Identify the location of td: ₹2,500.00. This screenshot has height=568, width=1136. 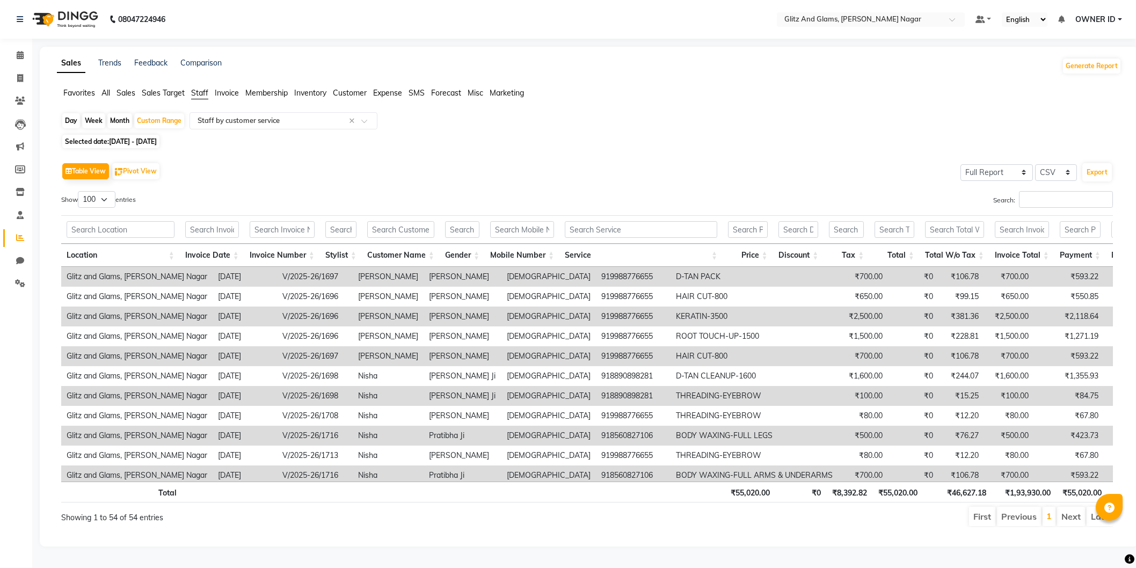
(1009, 316).